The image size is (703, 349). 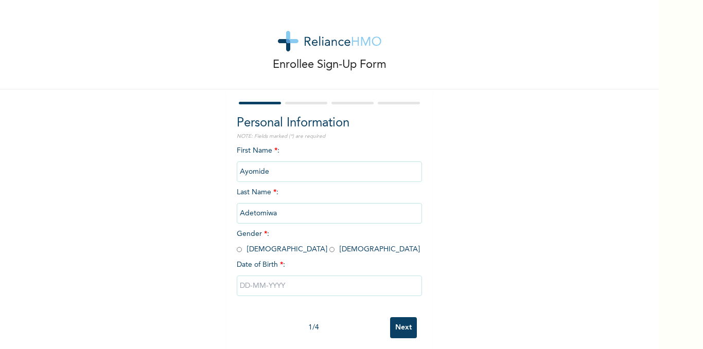 I want to click on input: Enter your last name, so click(x=329, y=214).